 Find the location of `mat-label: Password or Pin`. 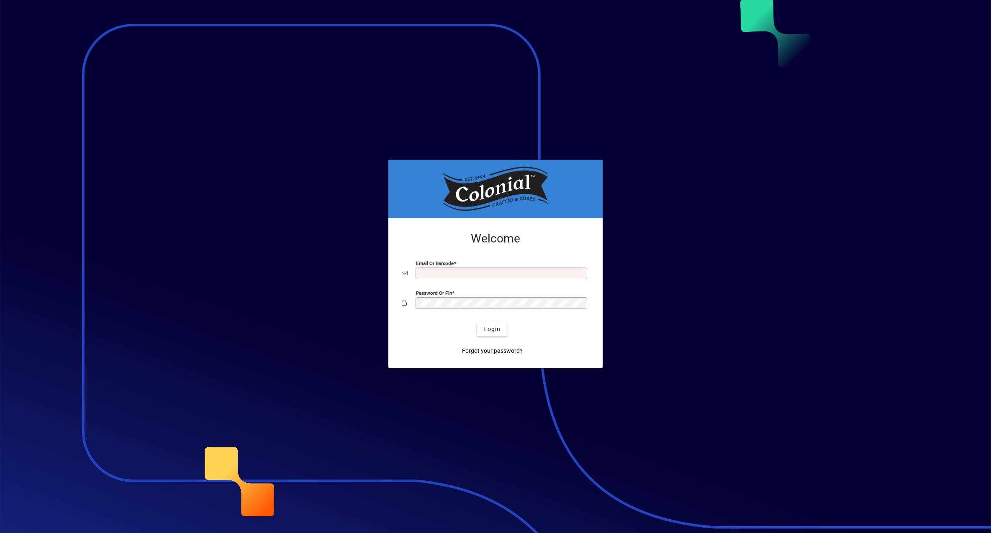

mat-label: Password or Pin is located at coordinates (434, 293).